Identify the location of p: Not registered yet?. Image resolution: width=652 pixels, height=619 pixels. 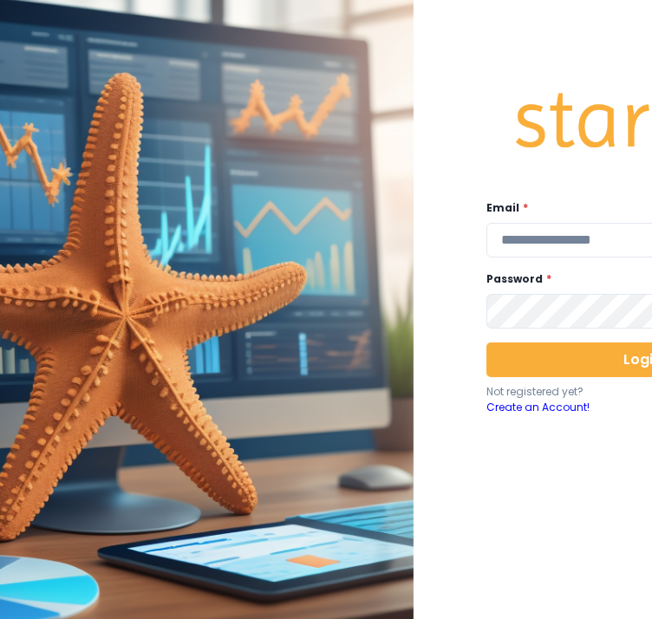
(564, 392).